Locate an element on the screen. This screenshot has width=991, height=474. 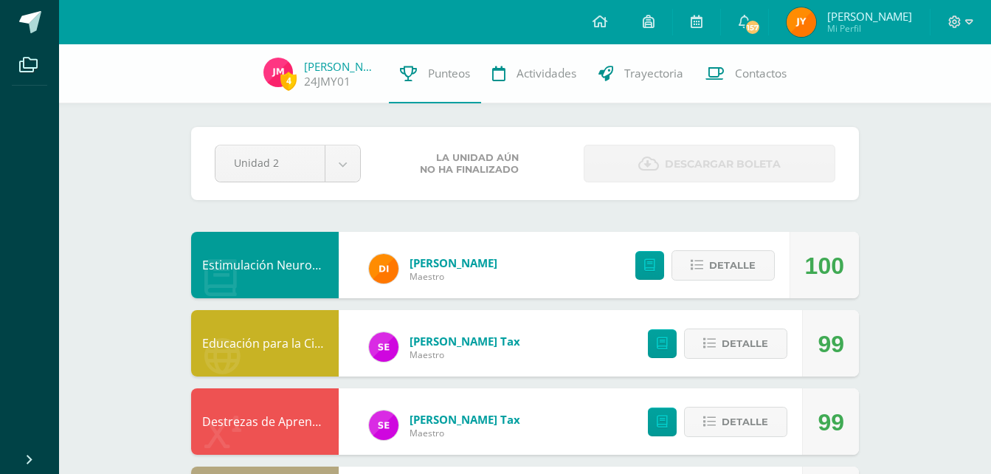
div: Destrezas de Aprendizaje Matemática is located at coordinates (265, 422).